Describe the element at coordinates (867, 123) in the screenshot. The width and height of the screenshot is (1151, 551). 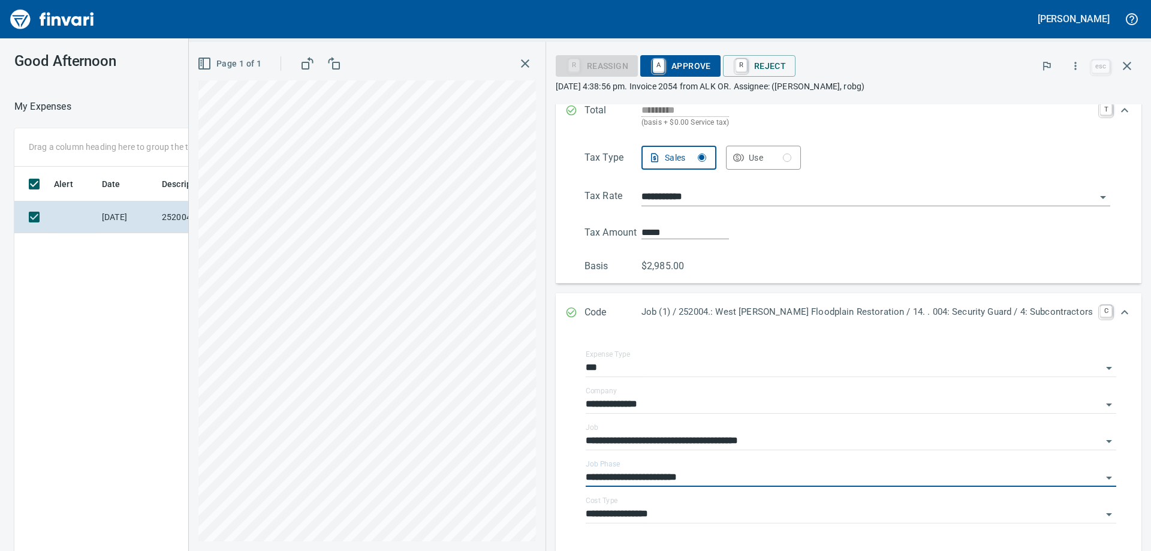
I see `p: (basis + $0.00 Service tax)` at that location.